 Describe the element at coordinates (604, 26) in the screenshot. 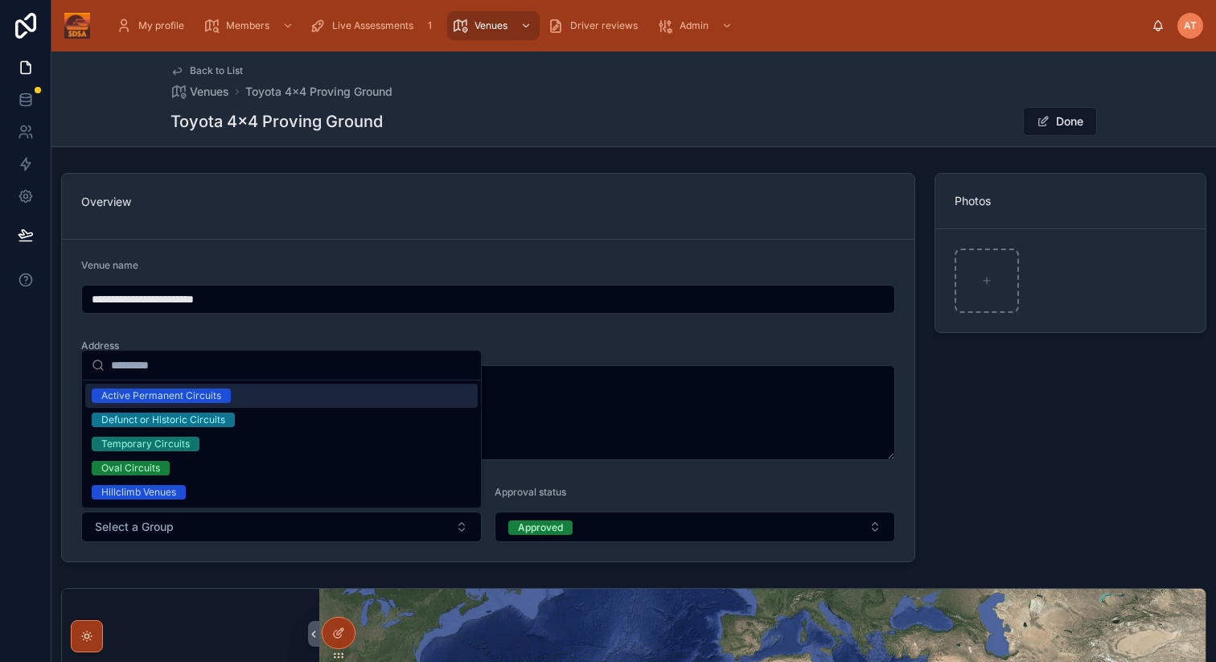

I see `span: Driver reviews` at that location.